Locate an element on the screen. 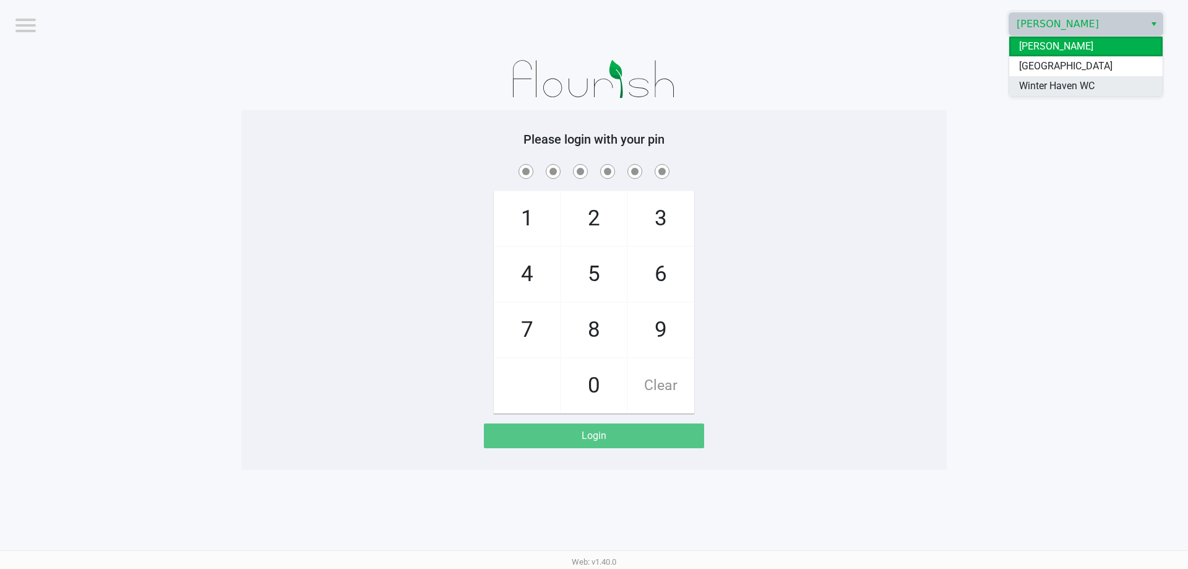 The image size is (1188, 569). span: 1 is located at coordinates (527, 218).